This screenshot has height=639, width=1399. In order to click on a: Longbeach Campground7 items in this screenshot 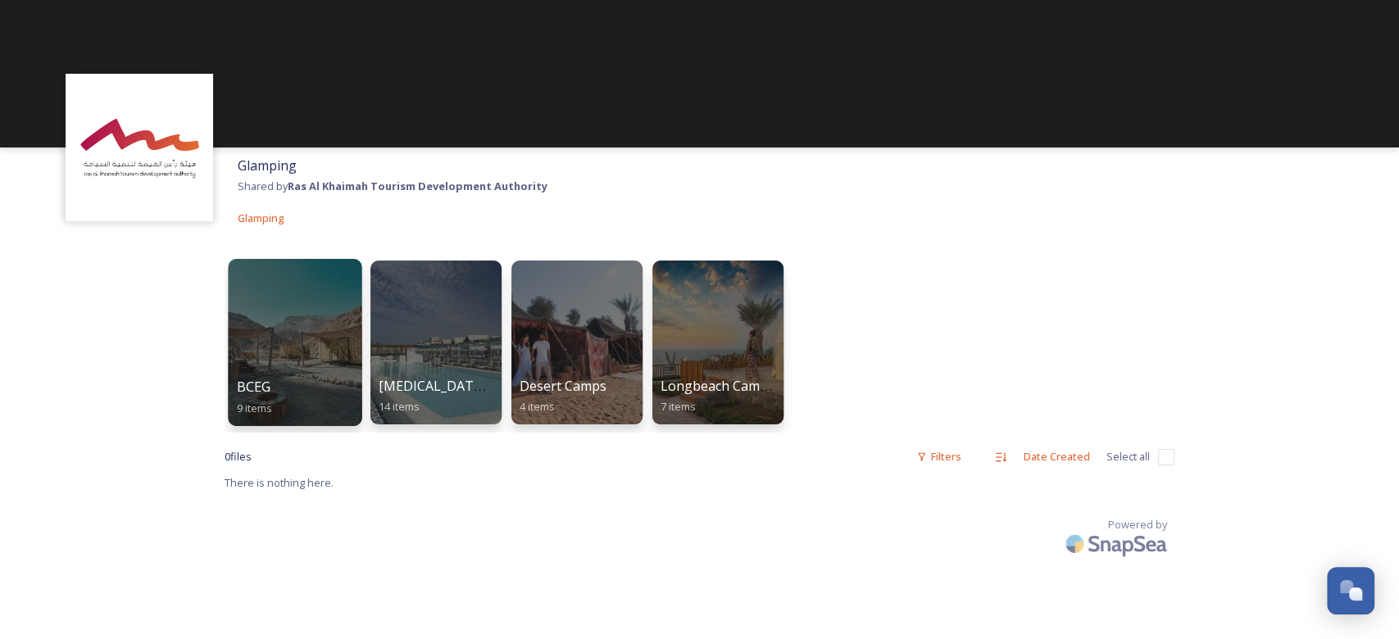, I will do `click(718, 338)`.